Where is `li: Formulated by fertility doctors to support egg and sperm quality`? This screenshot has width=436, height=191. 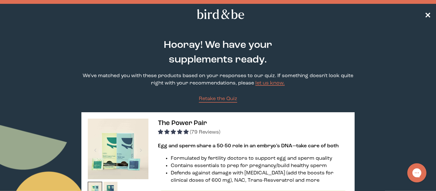 li: Formulated by fertility doctors to support egg and sperm quality is located at coordinates (259, 158).